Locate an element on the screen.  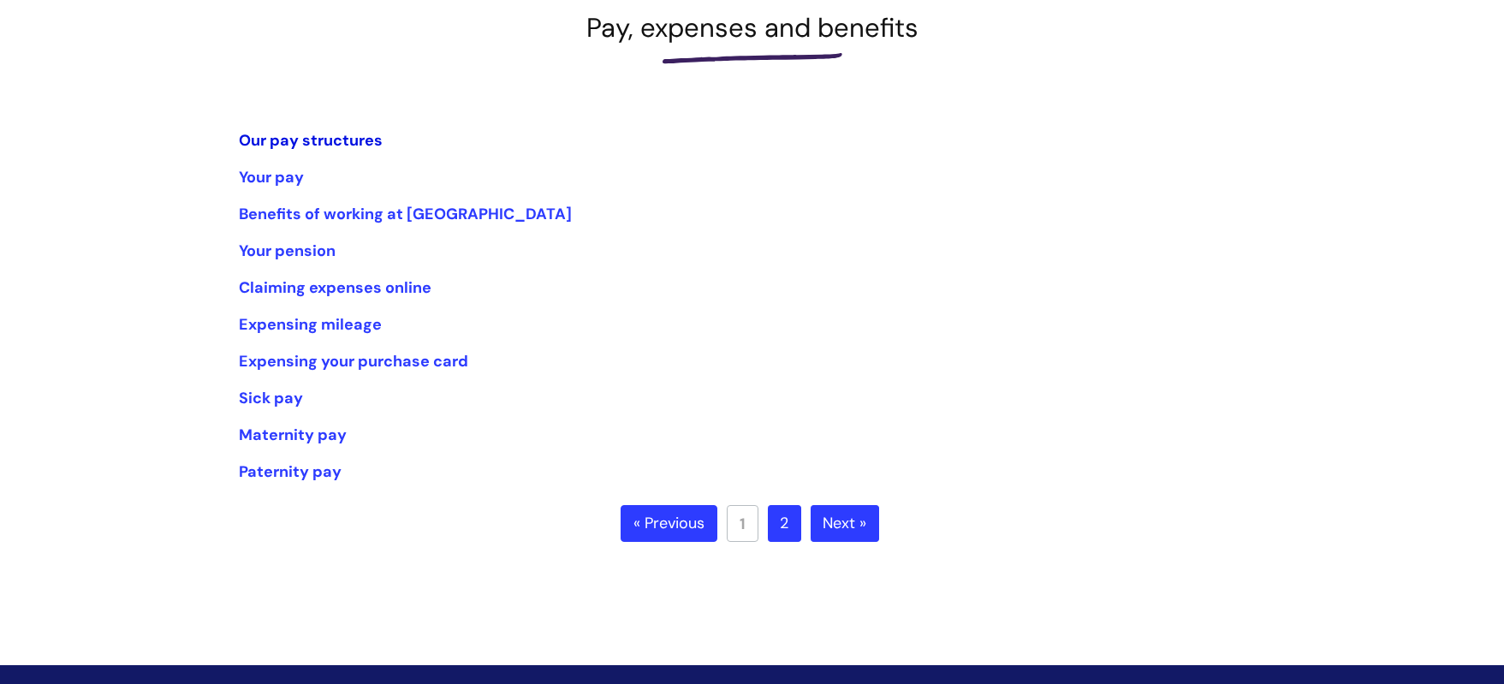
a: Your pay is located at coordinates (271, 177).